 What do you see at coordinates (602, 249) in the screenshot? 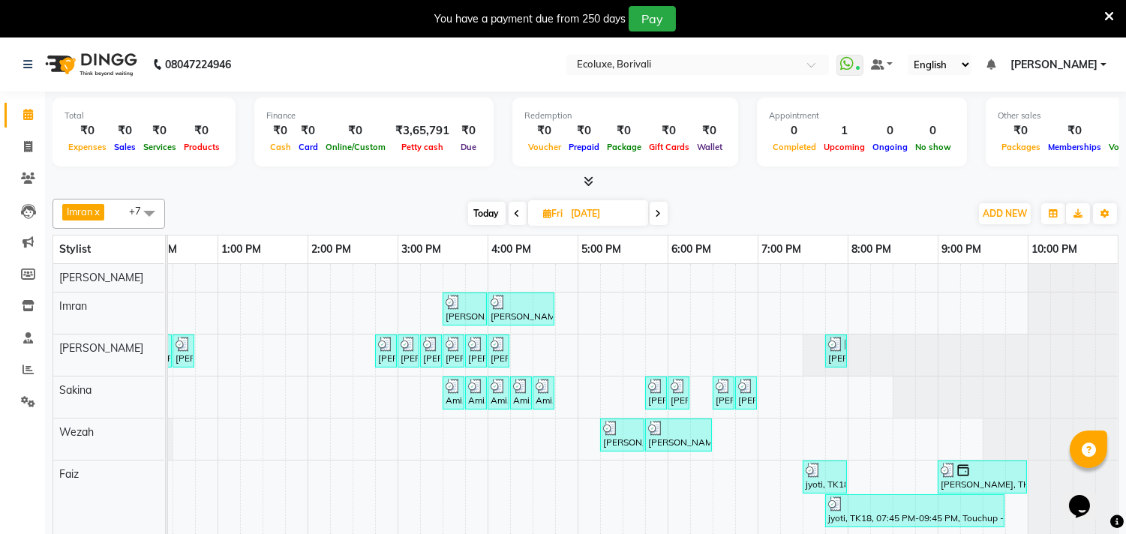
I see `a: 5:00 PM` at bounding box center [602, 249].